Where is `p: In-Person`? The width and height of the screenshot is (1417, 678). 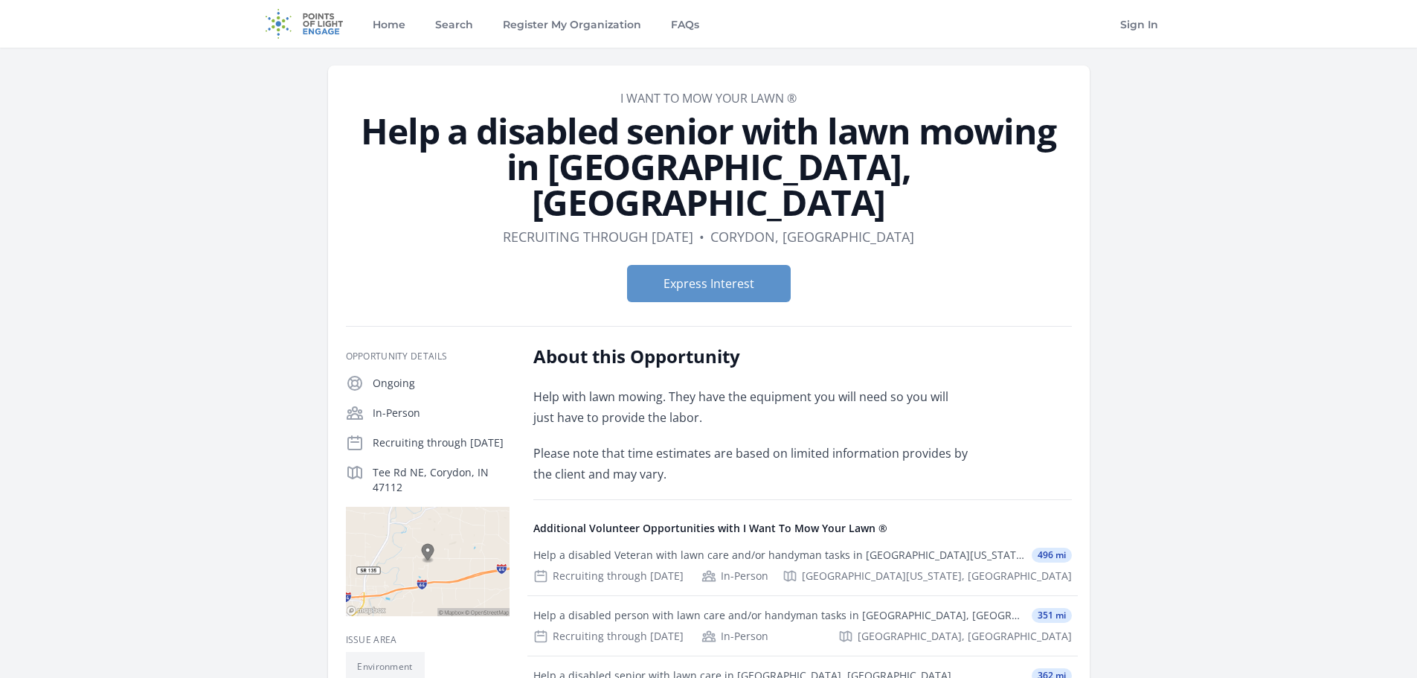
p: In-Person is located at coordinates (441, 413).